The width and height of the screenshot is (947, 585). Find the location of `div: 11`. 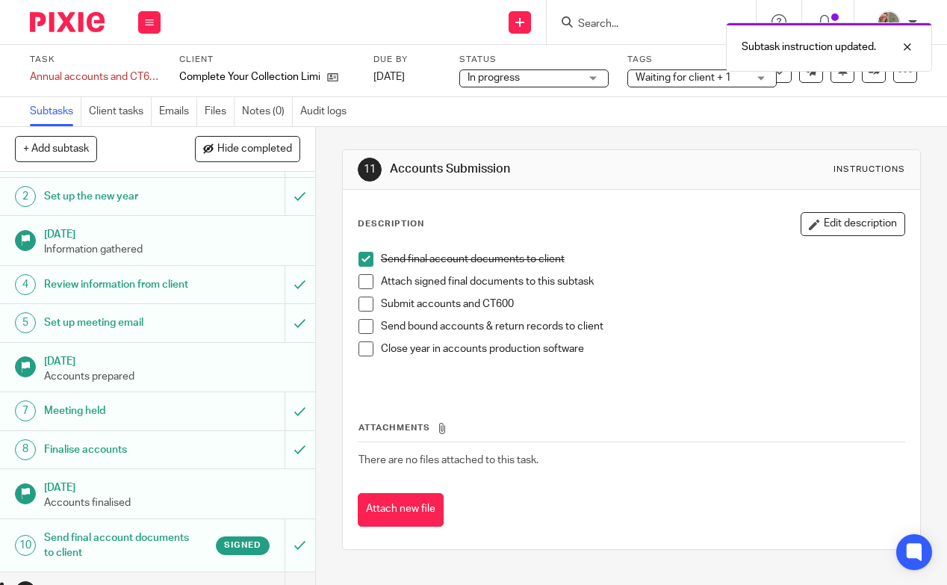

div: 11 is located at coordinates (370, 169).